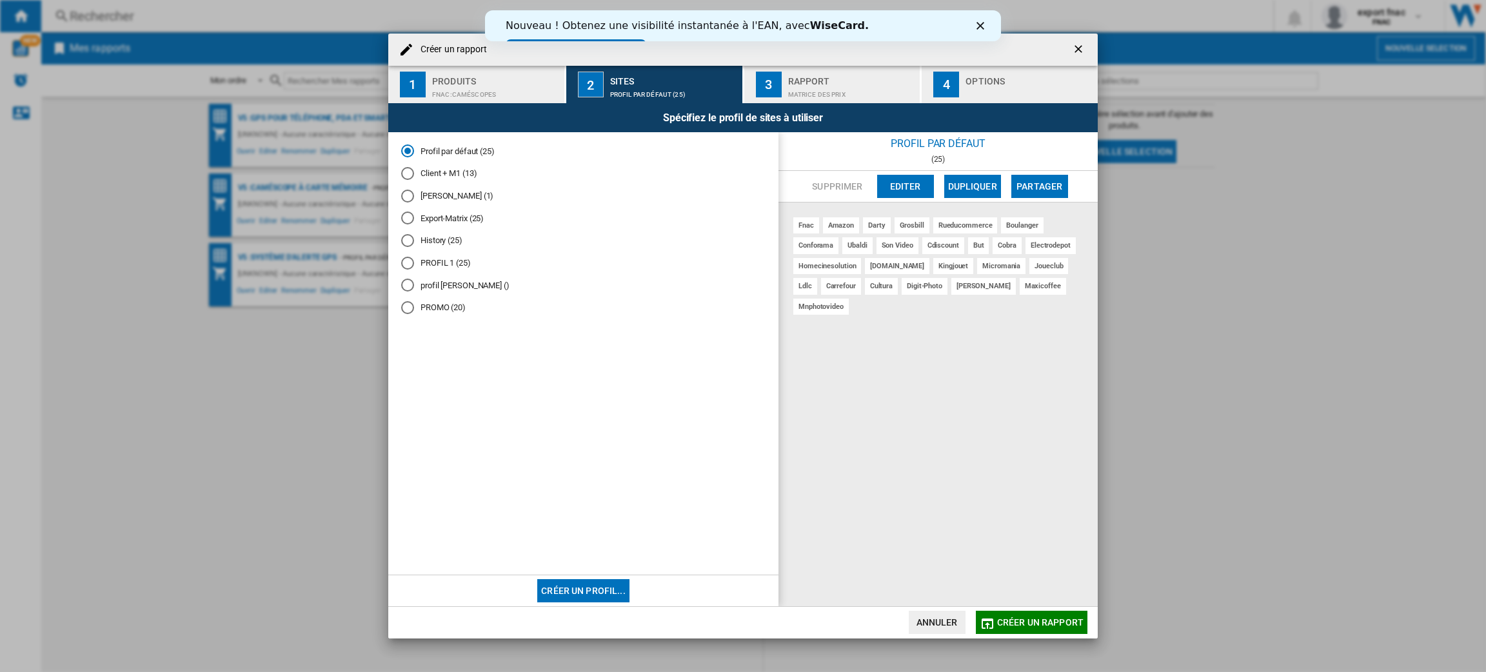 Image resolution: width=1486 pixels, height=672 pixels. What do you see at coordinates (966, 225) in the screenshot?
I see `div: rueducommerce` at bounding box center [966, 225].